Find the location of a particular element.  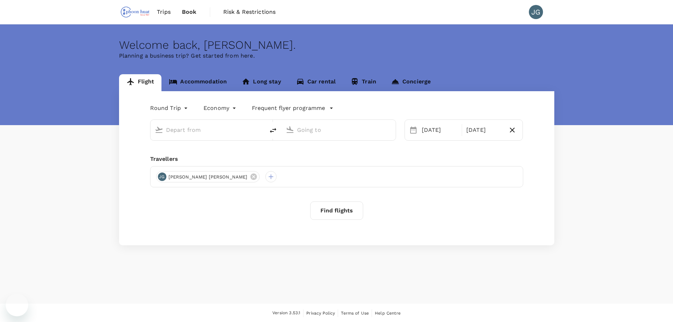

button: Frequent flyer programme is located at coordinates (292, 108).